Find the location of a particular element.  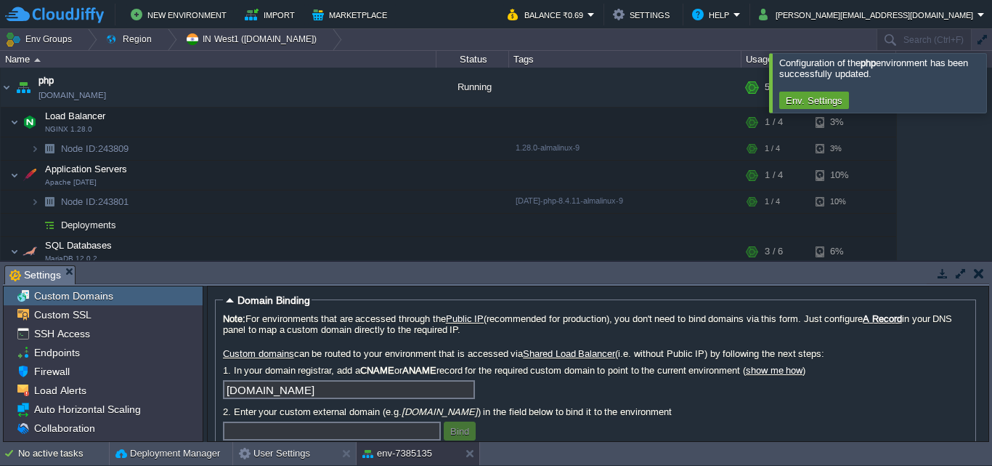

button: Env Groups is located at coordinates (41, 39).